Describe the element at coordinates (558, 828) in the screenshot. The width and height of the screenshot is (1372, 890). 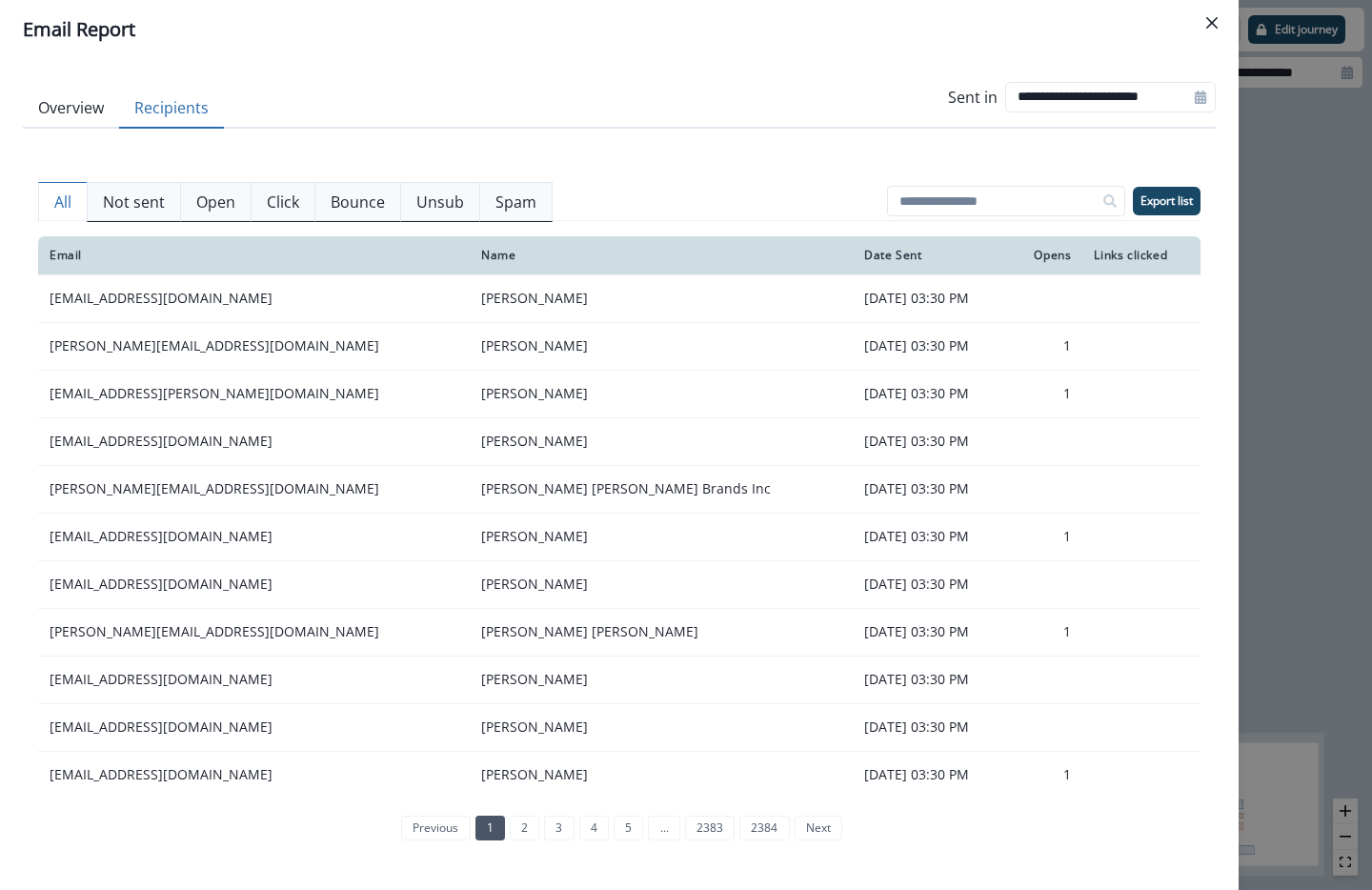
I see `a: Page 3` at that location.